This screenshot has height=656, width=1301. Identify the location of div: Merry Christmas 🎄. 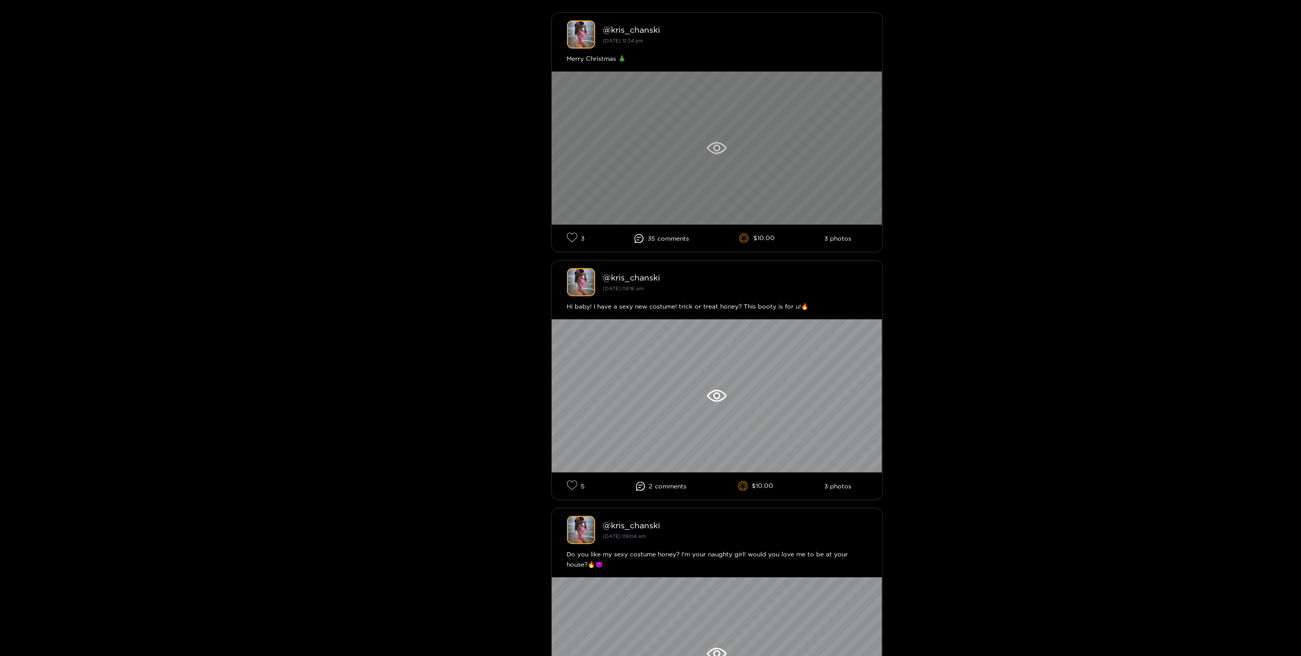
(717, 59).